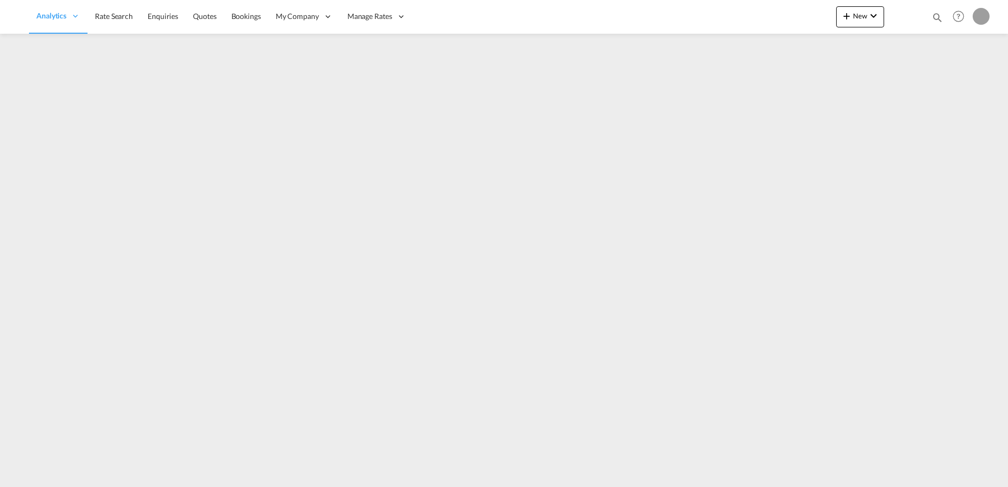  What do you see at coordinates (51, 16) in the screenshot?
I see `span: Analytics` at bounding box center [51, 16].